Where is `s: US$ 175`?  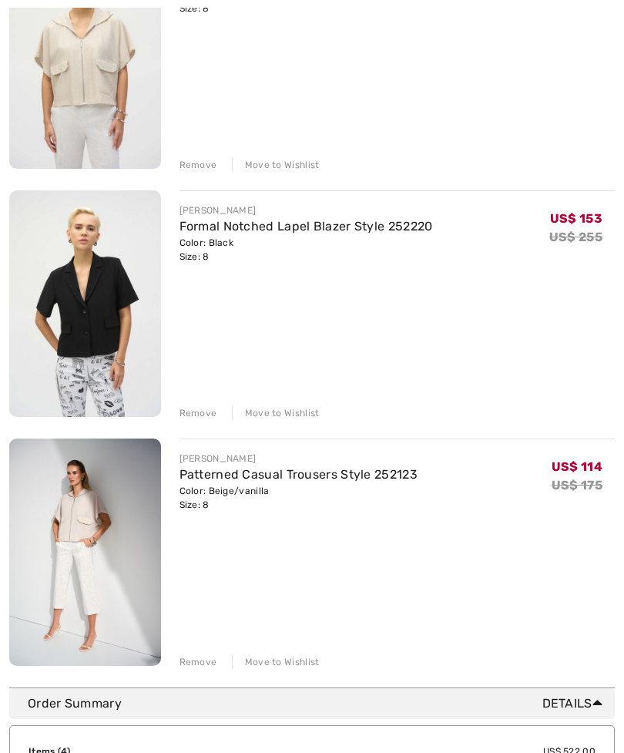 s: US$ 175 is located at coordinates (577, 485).